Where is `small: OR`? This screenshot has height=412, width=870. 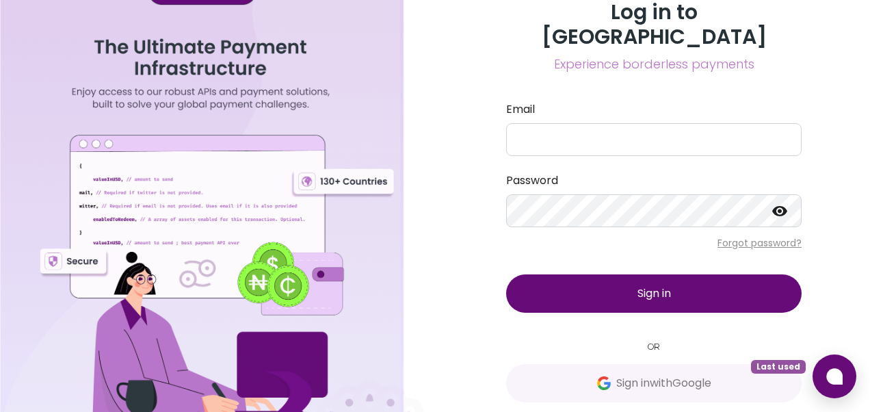 small: OR is located at coordinates (654, 346).